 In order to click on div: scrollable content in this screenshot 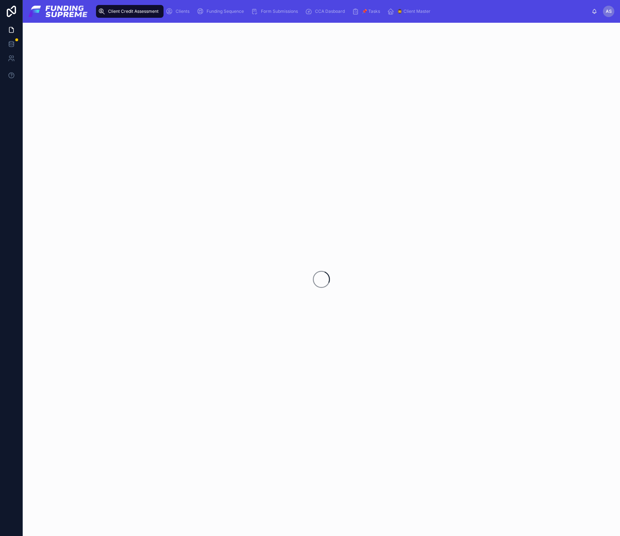, I will do `click(342, 11)`.